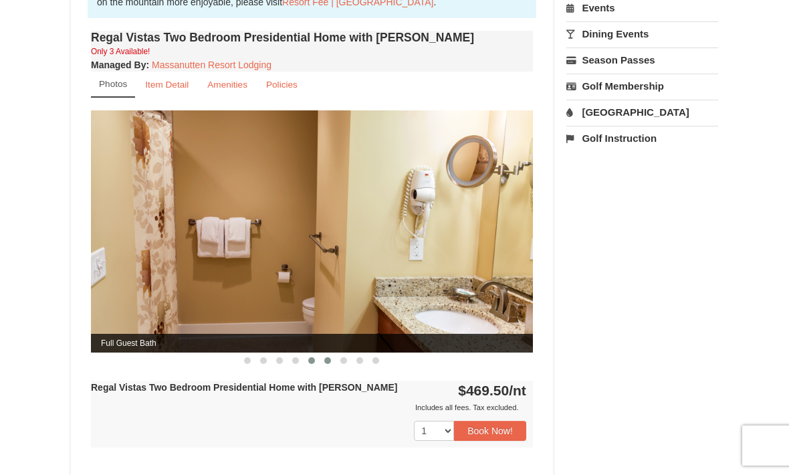 Image resolution: width=789 pixels, height=475 pixels. Describe the element at coordinates (120, 51) in the screenshot. I see `small: Only 3 Available!` at that location.